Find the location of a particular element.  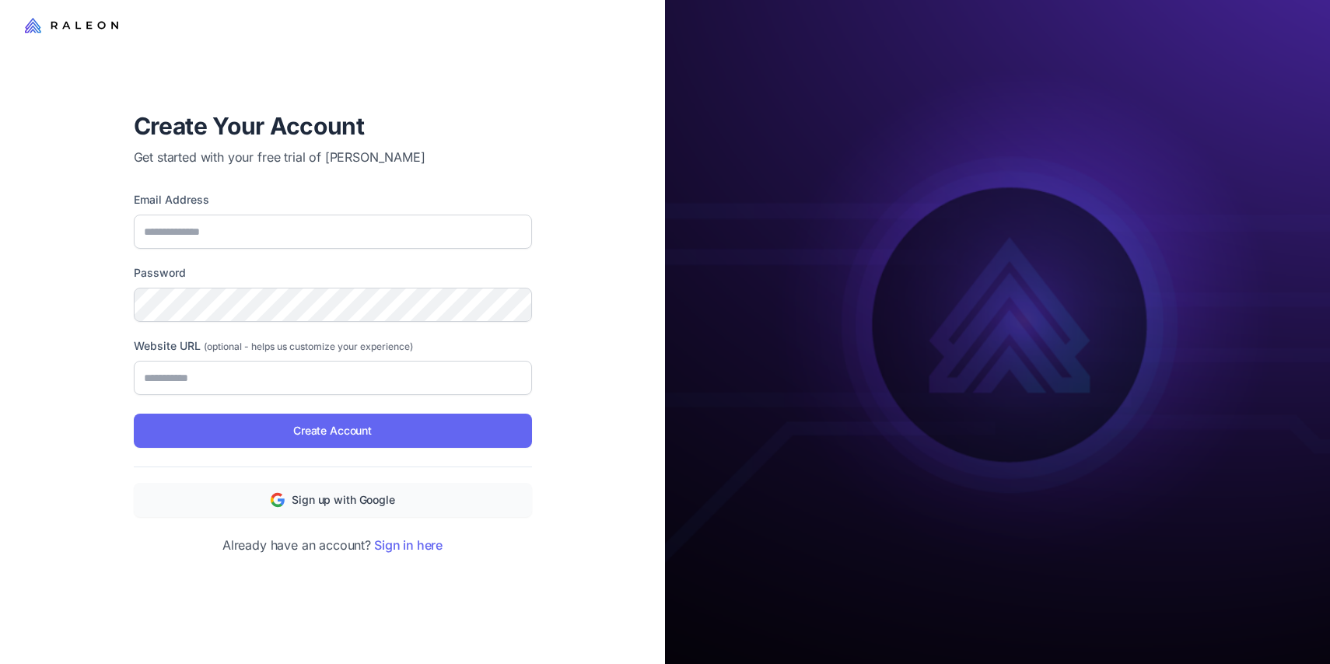

button: Create Account is located at coordinates (333, 431).